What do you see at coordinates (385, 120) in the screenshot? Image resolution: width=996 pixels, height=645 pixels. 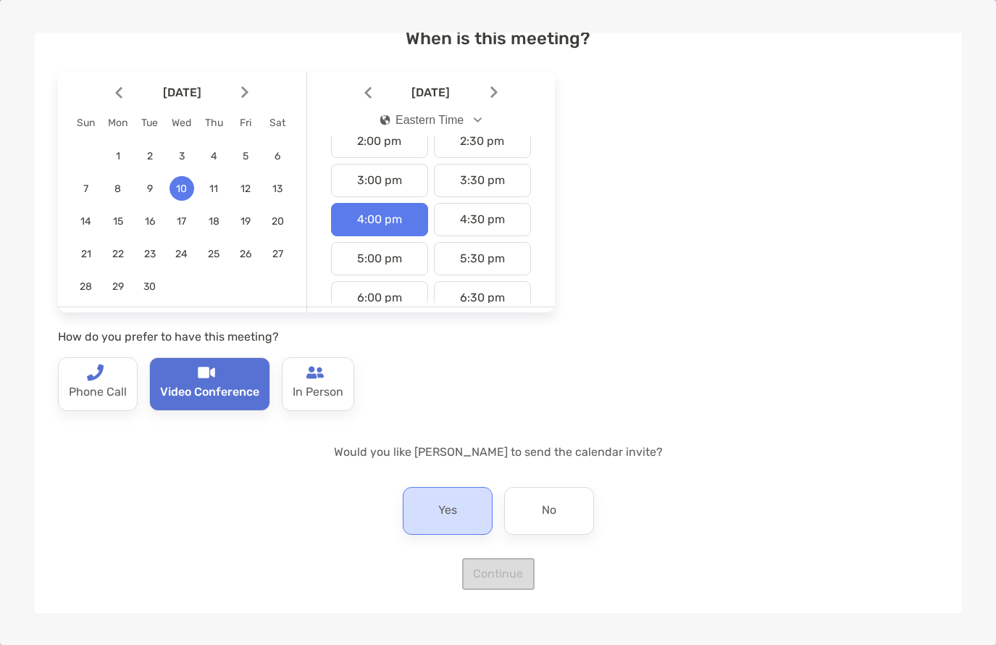 I see `img: icon` at bounding box center [385, 120].